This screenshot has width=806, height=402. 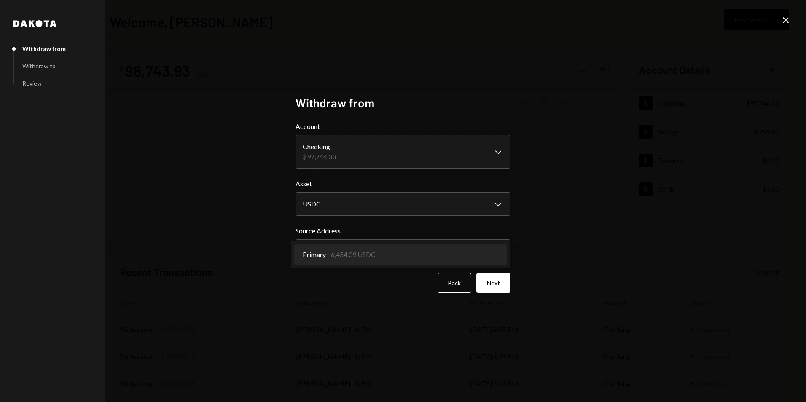 What do you see at coordinates (403, 204) in the screenshot?
I see `button: Asset` at bounding box center [403, 204].